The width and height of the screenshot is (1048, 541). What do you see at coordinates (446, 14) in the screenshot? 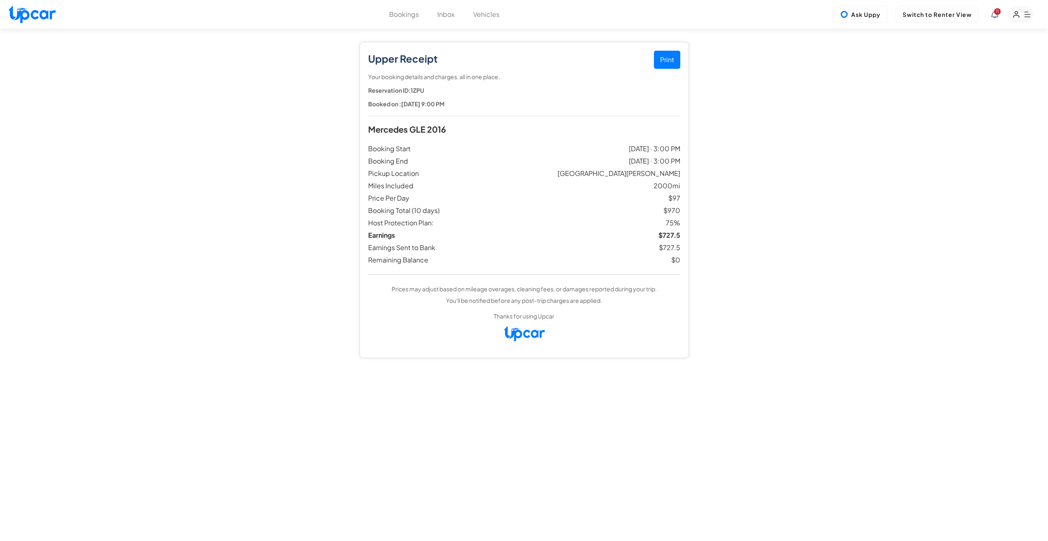
I see `button: Inbox` at bounding box center [446, 14].